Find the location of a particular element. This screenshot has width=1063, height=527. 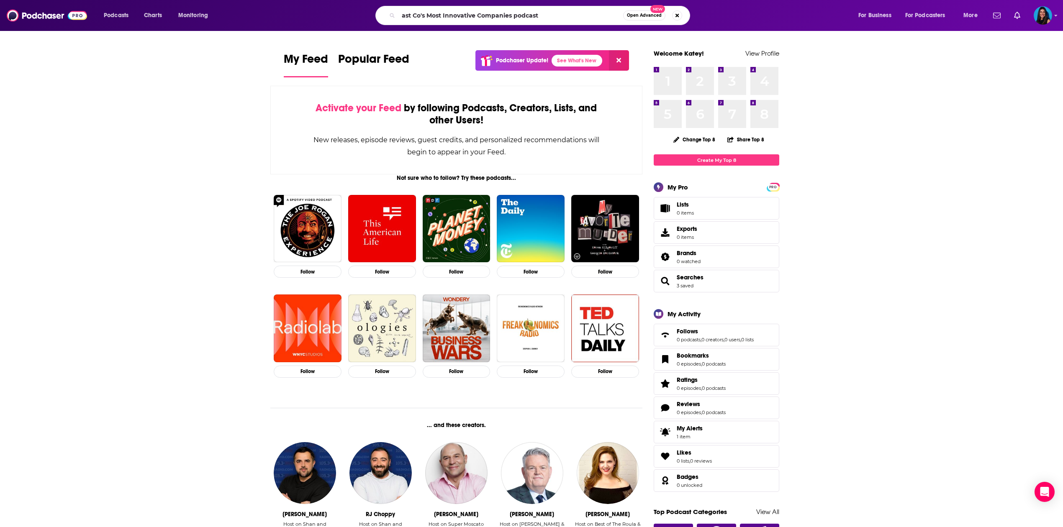

button: Share Top 8 is located at coordinates (746, 139).